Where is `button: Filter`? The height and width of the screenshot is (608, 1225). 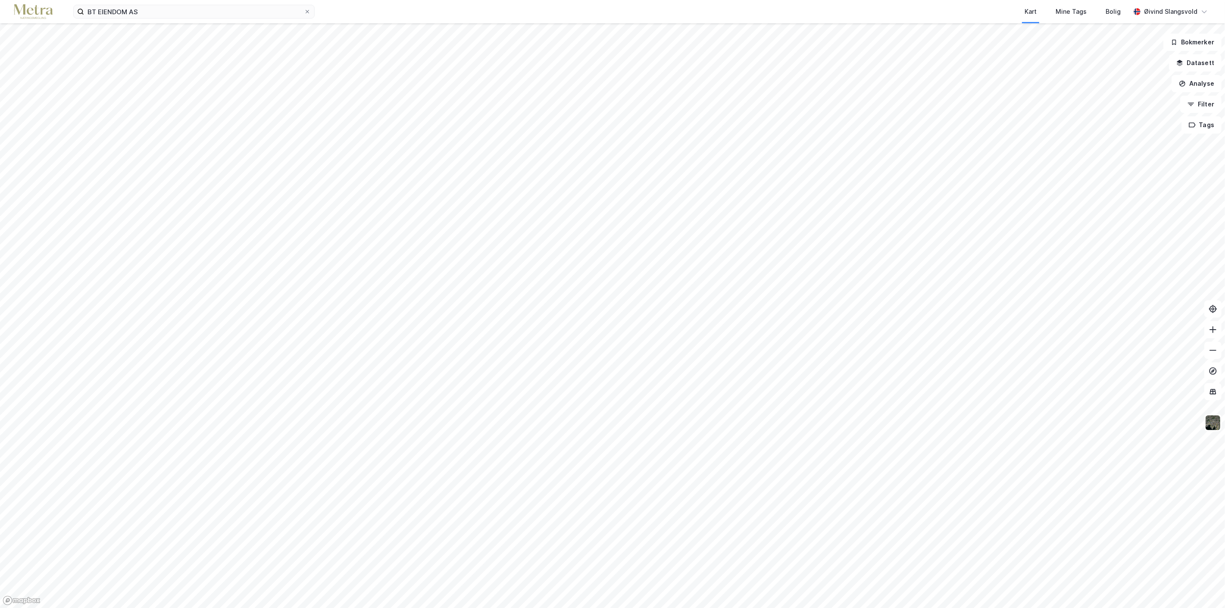
button: Filter is located at coordinates (1201, 104).